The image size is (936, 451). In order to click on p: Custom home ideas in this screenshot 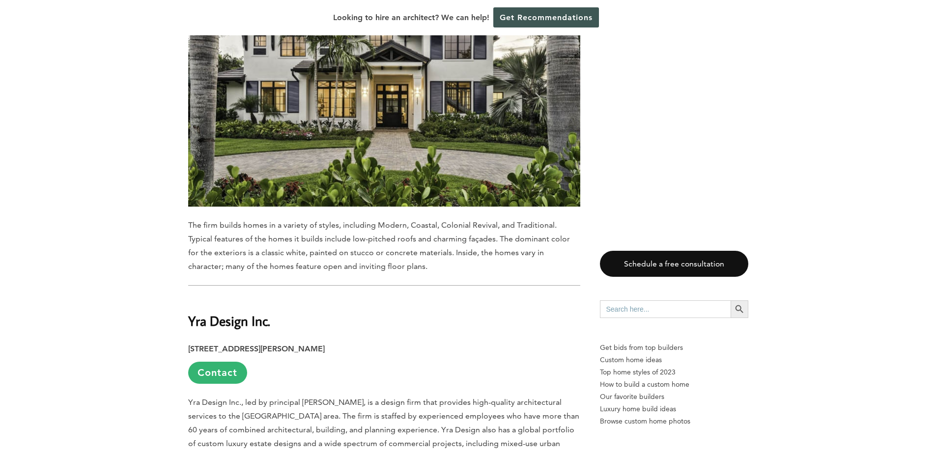, I will do `click(674, 360)`.